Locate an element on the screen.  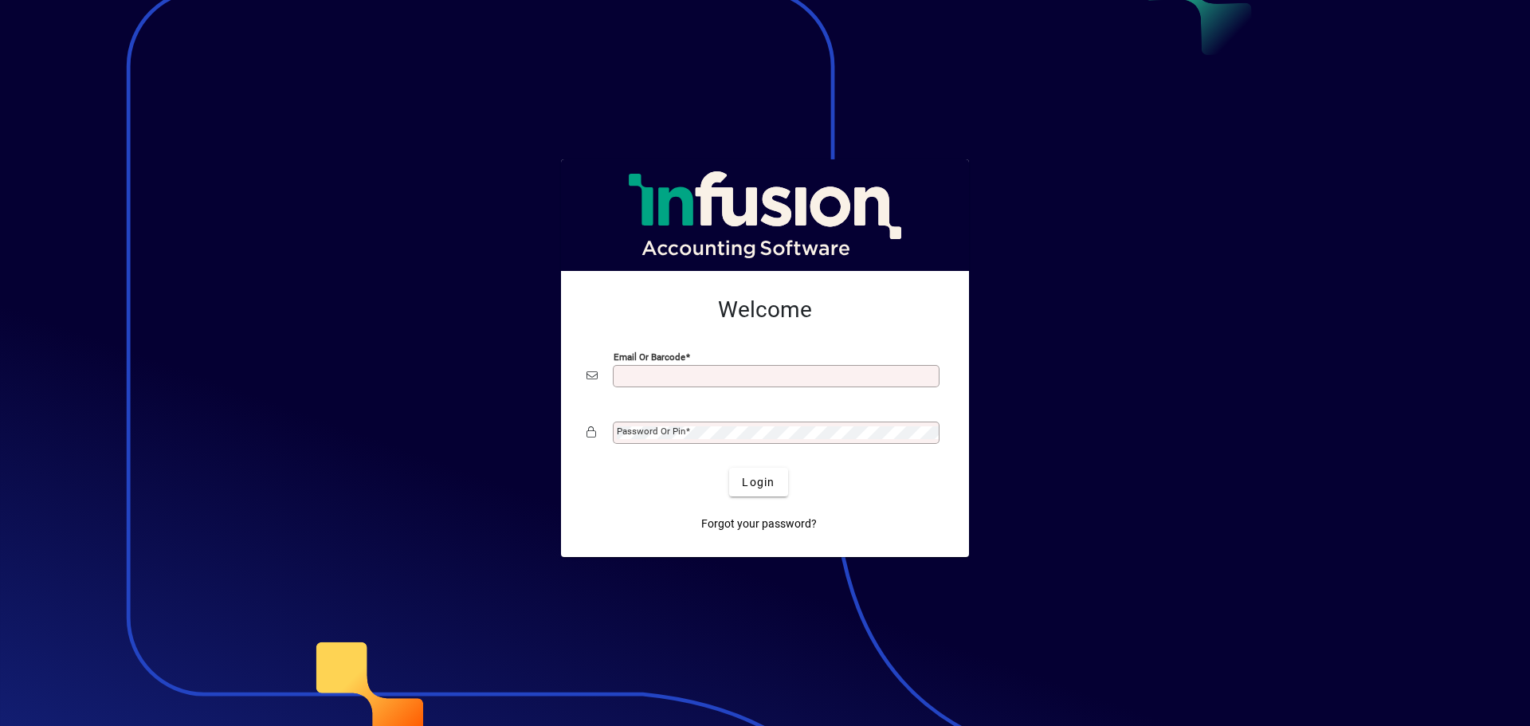
mat-label: Password or Pin is located at coordinates (651, 431).